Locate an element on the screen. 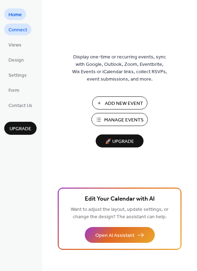 Image resolution: width=197 pixels, height=271 pixels. a: Form is located at coordinates (14, 90).